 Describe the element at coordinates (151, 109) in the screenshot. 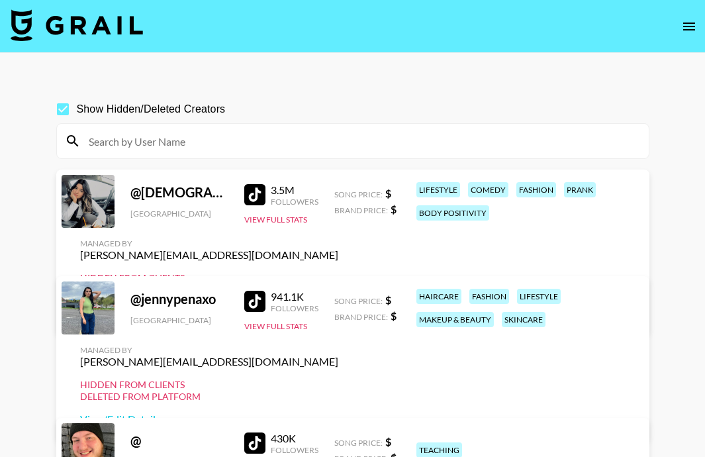

I see `span: Show Hidden/Deleted Creators` at that location.